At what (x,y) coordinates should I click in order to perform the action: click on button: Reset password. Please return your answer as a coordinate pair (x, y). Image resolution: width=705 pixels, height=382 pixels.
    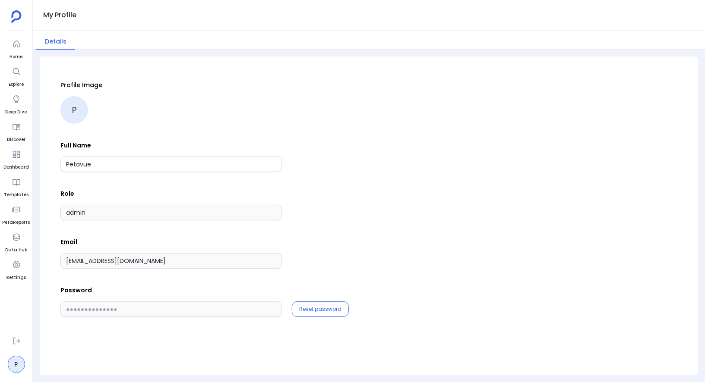
    Looking at the image, I should click on (320, 309).